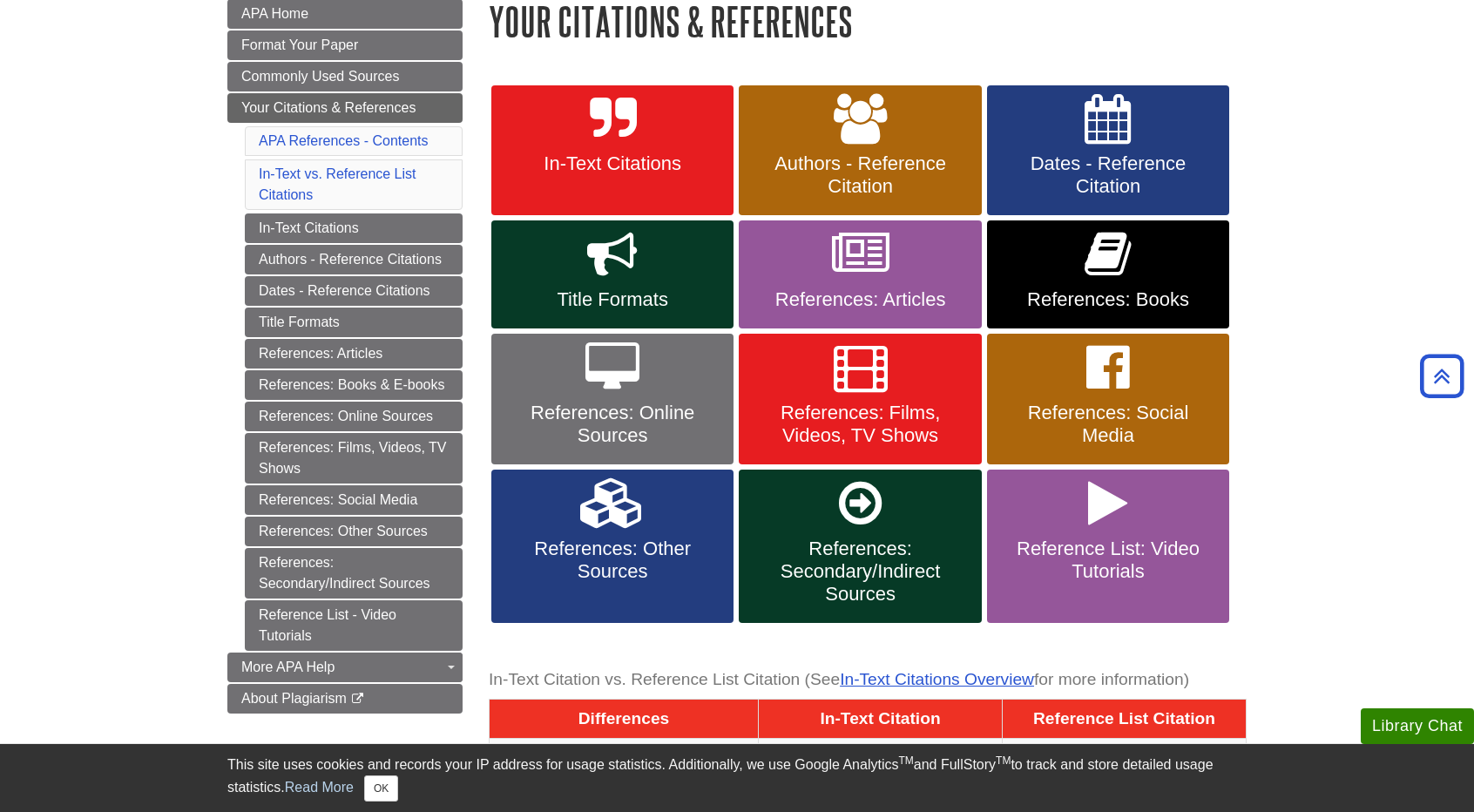 This screenshot has height=812, width=1474. Describe the element at coordinates (343, 141) in the screenshot. I see `a: APA References - Contents` at that location.